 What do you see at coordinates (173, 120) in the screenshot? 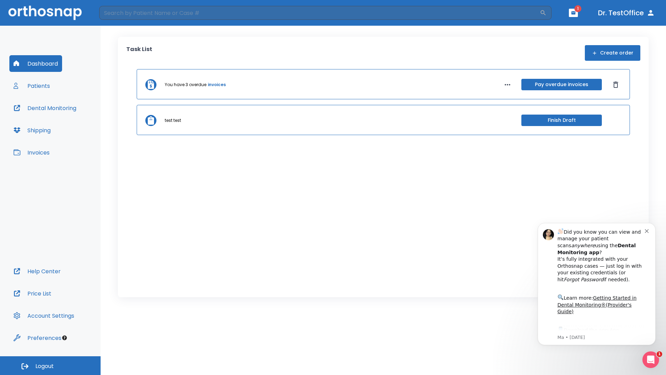
I see `p: test test` at bounding box center [173, 120].